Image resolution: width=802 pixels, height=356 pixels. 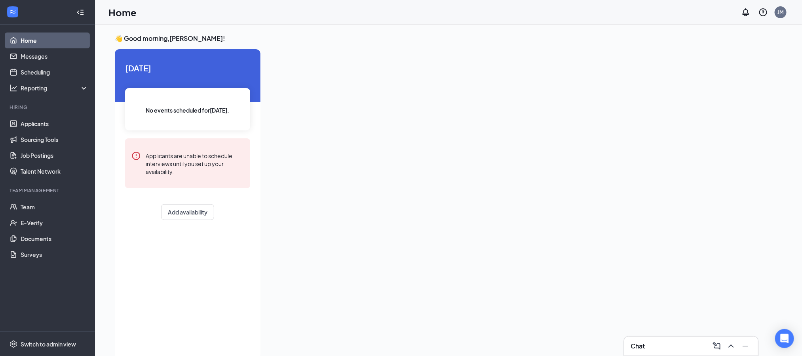 What do you see at coordinates (638, 346) in the screenshot?
I see `h3: Chat` at bounding box center [638, 346].